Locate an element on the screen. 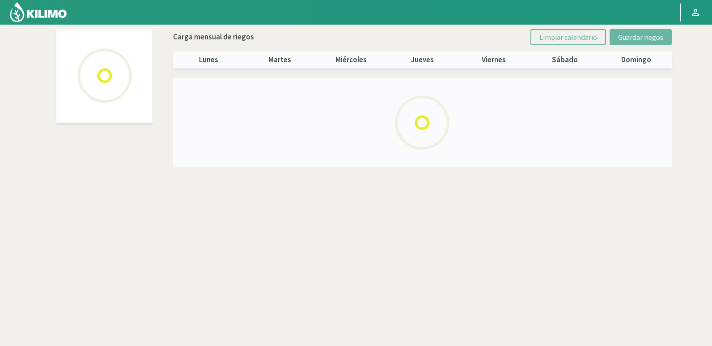  span: Limpiar calendario is located at coordinates (568, 37).